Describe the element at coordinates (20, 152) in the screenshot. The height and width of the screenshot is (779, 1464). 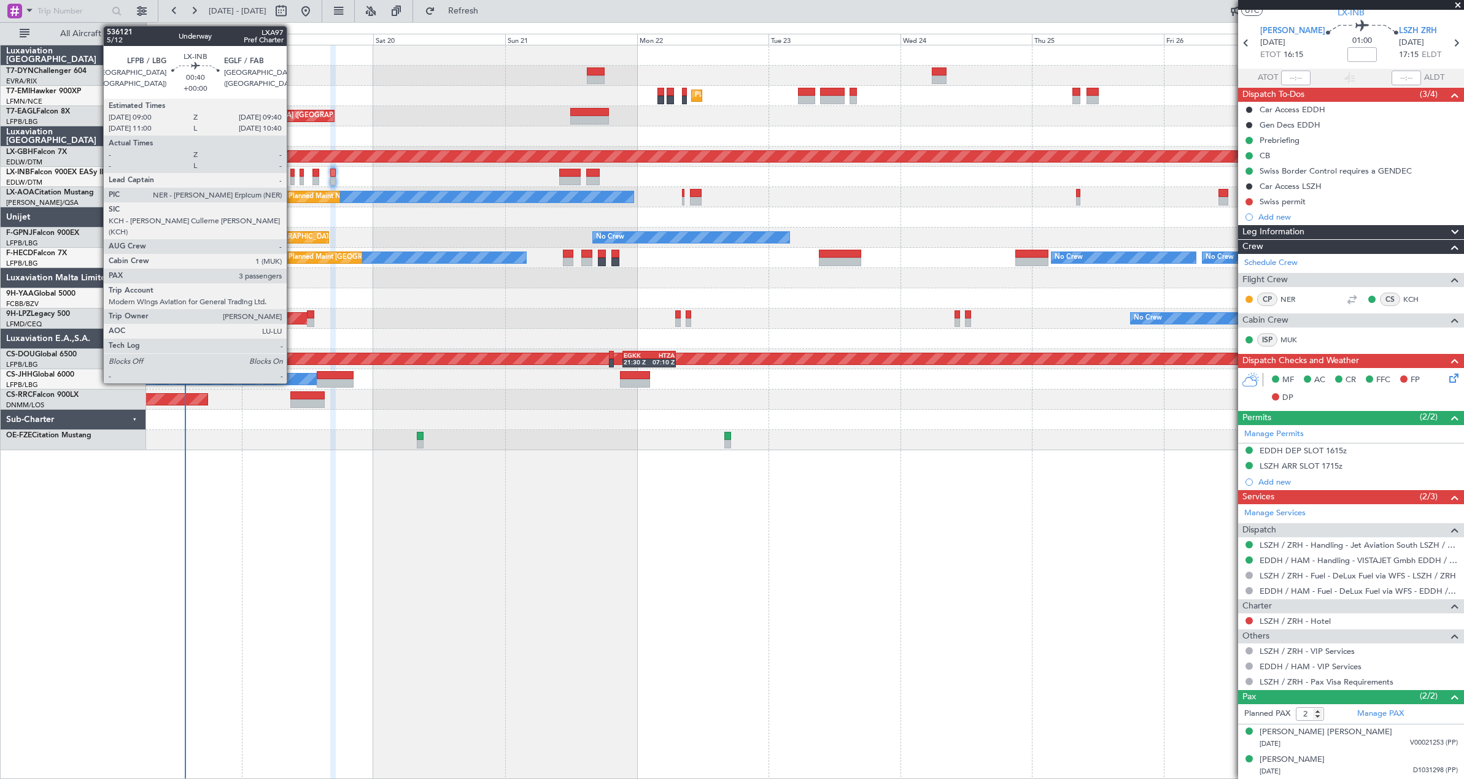
I see `span: LX-GBH` at that location.